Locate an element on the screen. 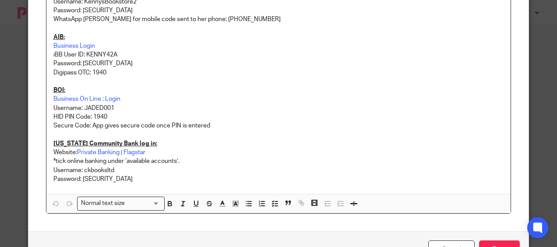 The height and width of the screenshot is (247, 557). p: Username: ckbooksltd is located at coordinates (279, 170).